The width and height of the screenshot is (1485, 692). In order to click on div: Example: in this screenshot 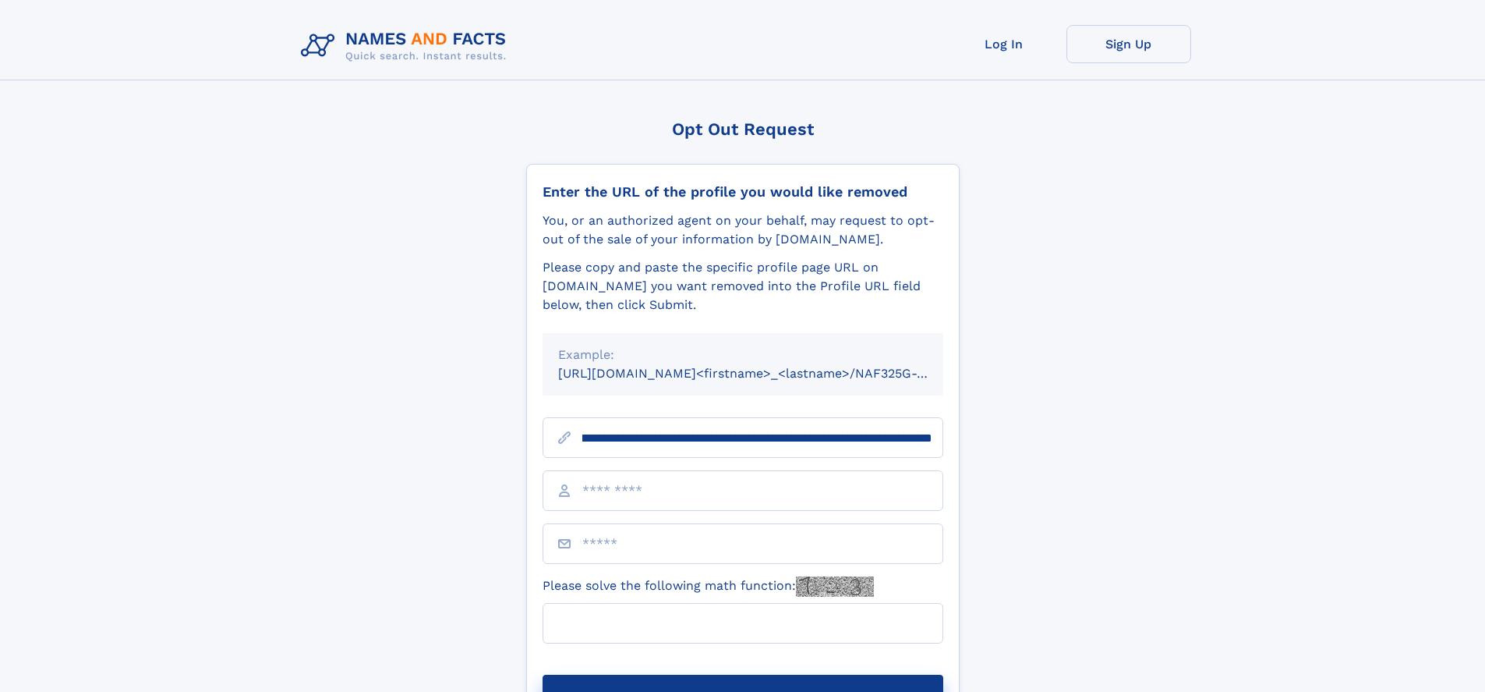, I will do `click(743, 355)`.